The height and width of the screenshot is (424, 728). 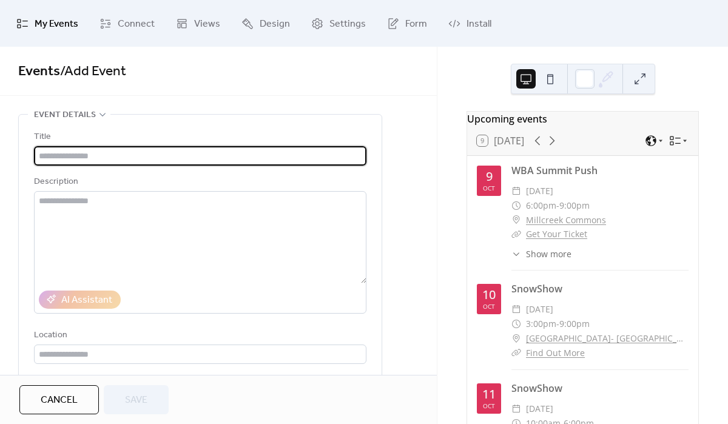 What do you see at coordinates (556, 234) in the screenshot?
I see `a: Get Your Ticket` at bounding box center [556, 234].